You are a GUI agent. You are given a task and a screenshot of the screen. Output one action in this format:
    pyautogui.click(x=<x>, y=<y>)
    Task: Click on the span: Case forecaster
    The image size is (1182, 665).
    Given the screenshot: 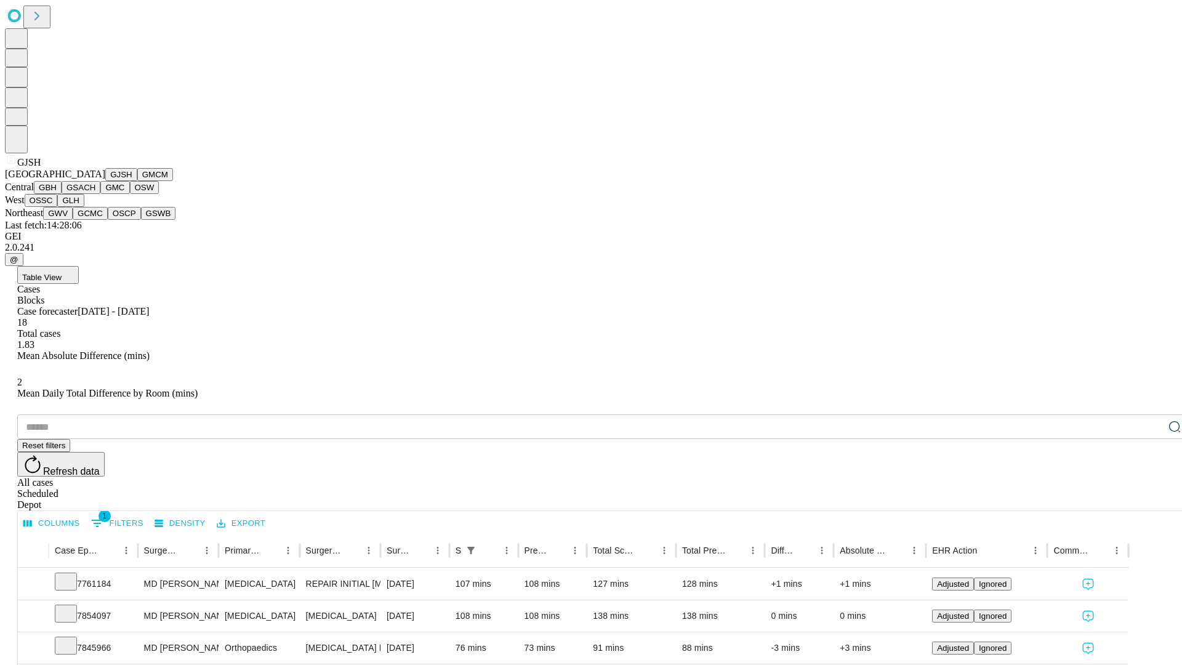 What is the action you would take?
    pyautogui.click(x=47, y=311)
    